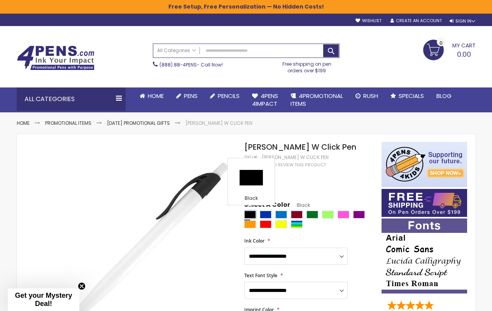 The height and width of the screenshot is (311, 492). I want to click on span: Text Font Style, so click(261, 275).